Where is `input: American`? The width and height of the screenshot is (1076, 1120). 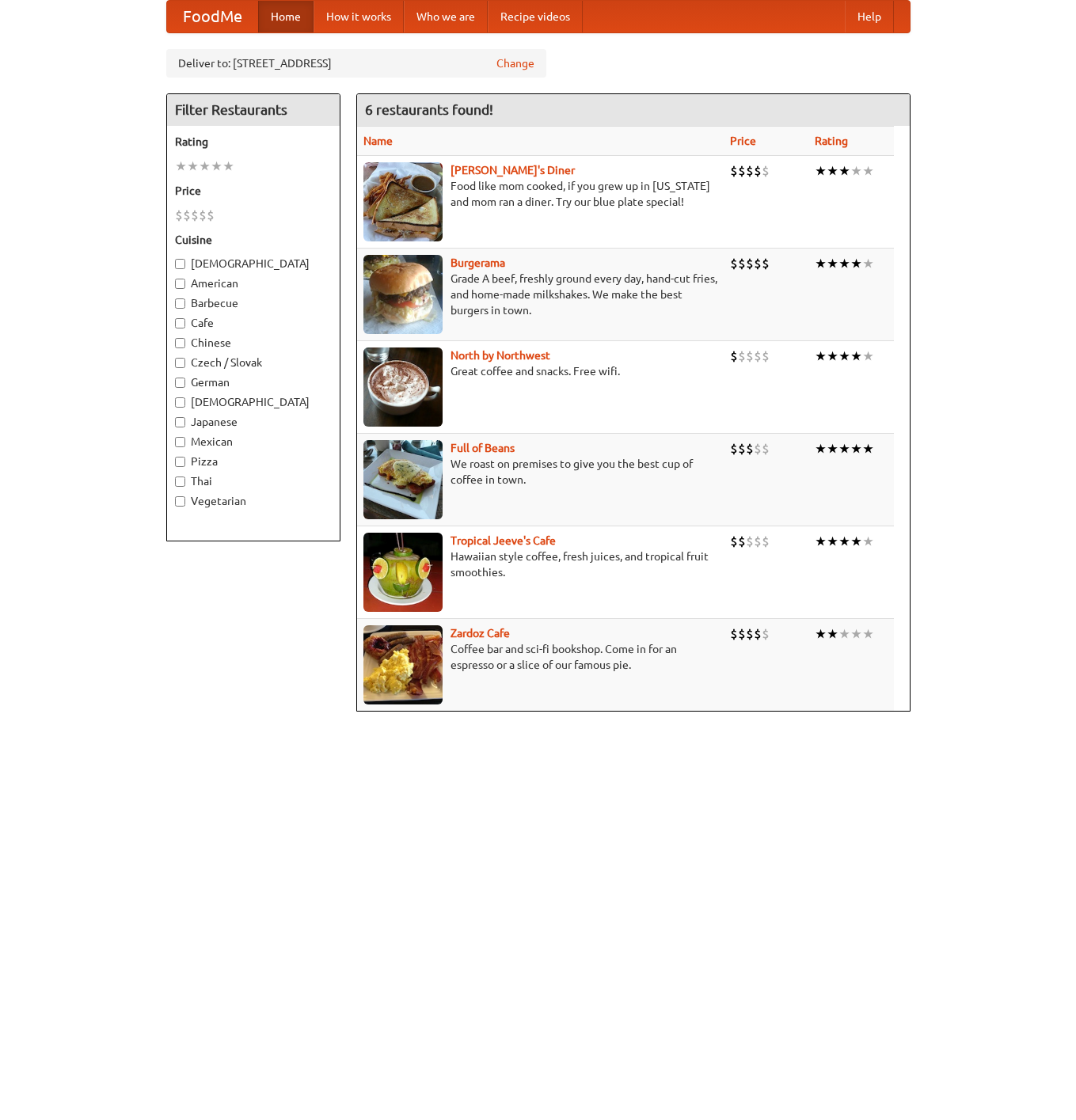 input: American is located at coordinates (179, 284).